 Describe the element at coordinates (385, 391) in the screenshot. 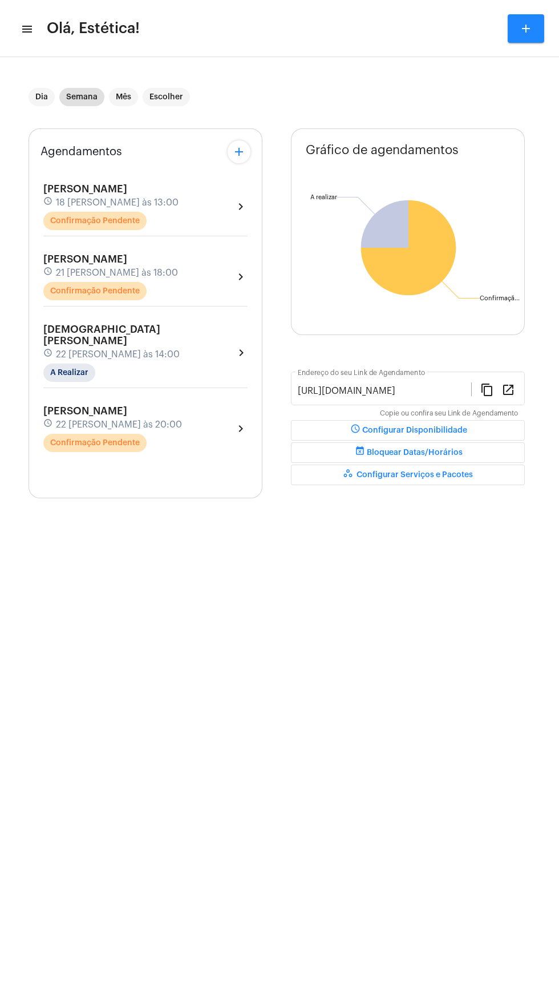

I see `input: Link` at that location.